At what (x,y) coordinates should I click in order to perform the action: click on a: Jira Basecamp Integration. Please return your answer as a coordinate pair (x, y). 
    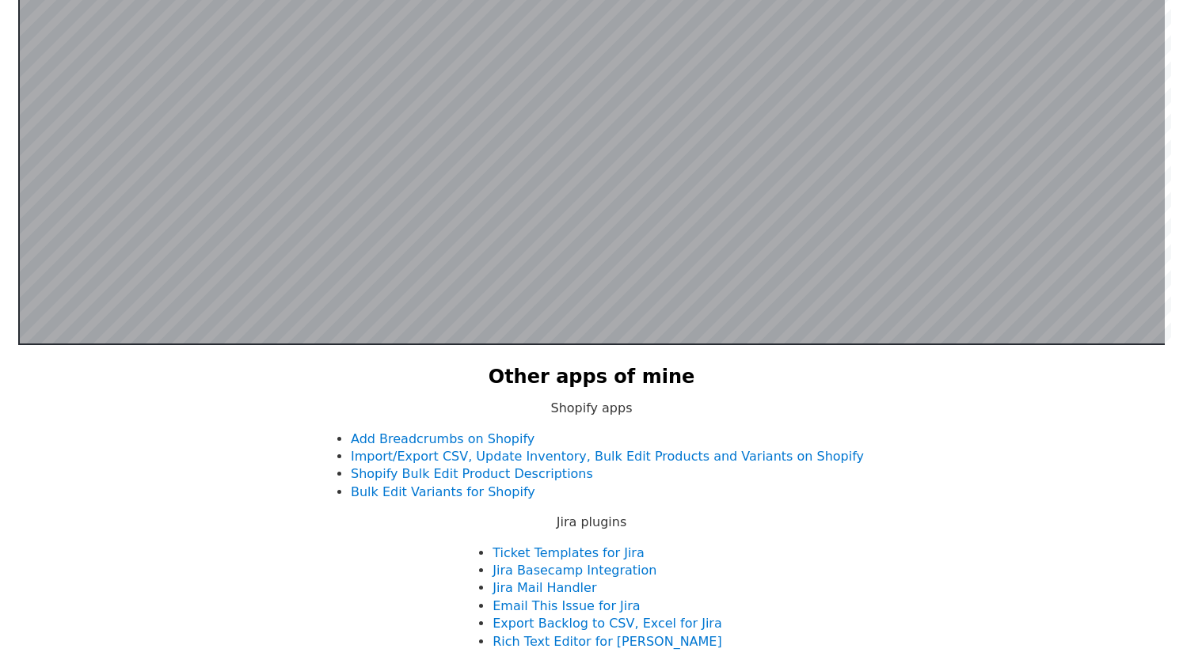
    Looking at the image, I should click on (574, 570).